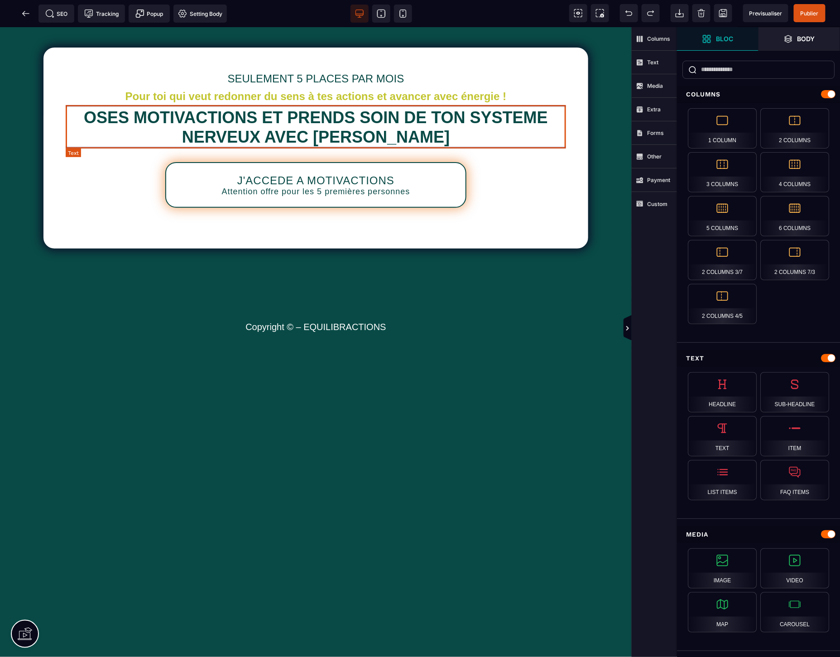 This screenshot has height=657, width=840. Describe the element at coordinates (655, 133) in the screenshot. I see `strong: Forms` at that location.